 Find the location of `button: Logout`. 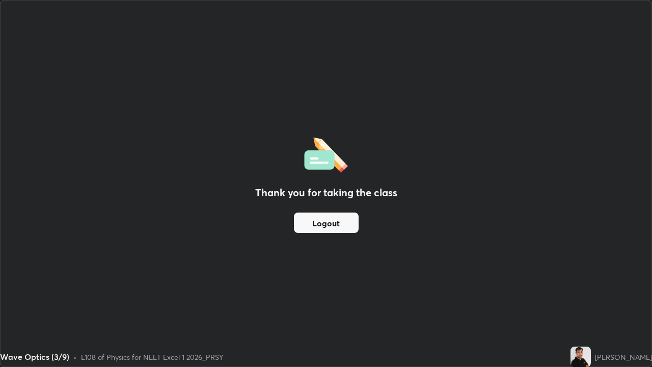

button: Logout is located at coordinates (326, 223).